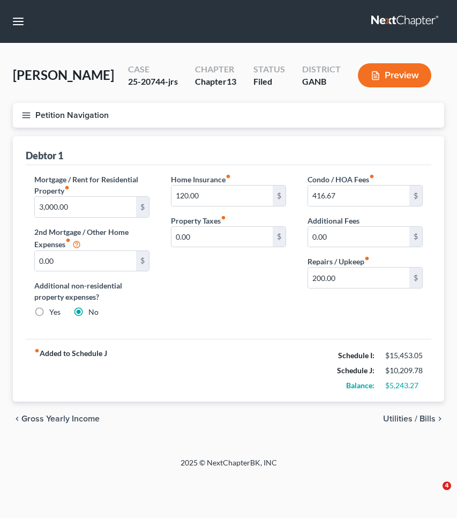  I want to click on label: Additional non-residential property expenses?, so click(92, 291).